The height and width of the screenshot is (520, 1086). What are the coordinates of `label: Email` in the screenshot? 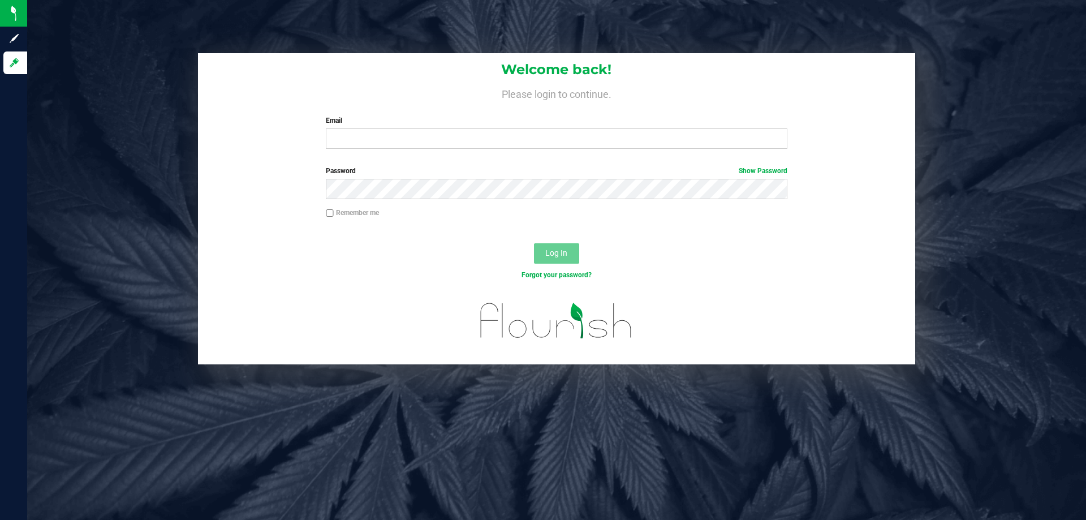 It's located at (556, 120).